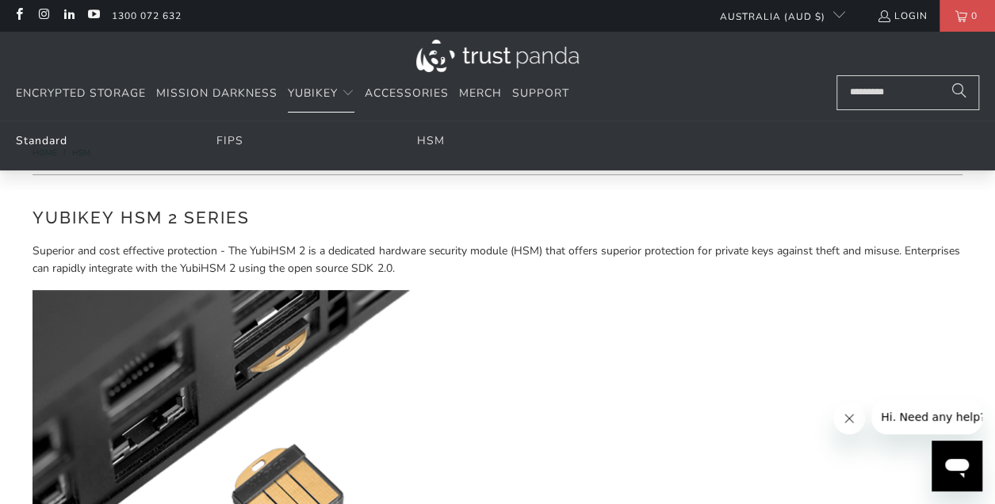 The image size is (995, 504). What do you see at coordinates (293, 94) in the screenshot?
I see `nav: Translation missing: en.navigation.header.main_nav` at bounding box center [293, 94].